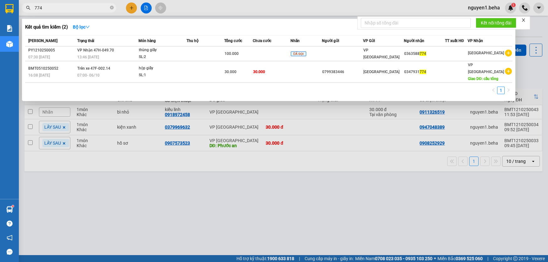 The image size is (548, 262). I want to click on div: 0347931, so click(425, 72).